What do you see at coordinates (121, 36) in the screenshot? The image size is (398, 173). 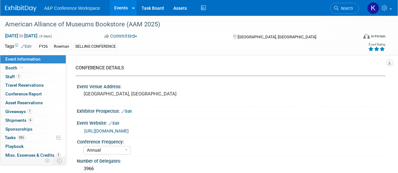 I see `button: Committed` at bounding box center [121, 36].